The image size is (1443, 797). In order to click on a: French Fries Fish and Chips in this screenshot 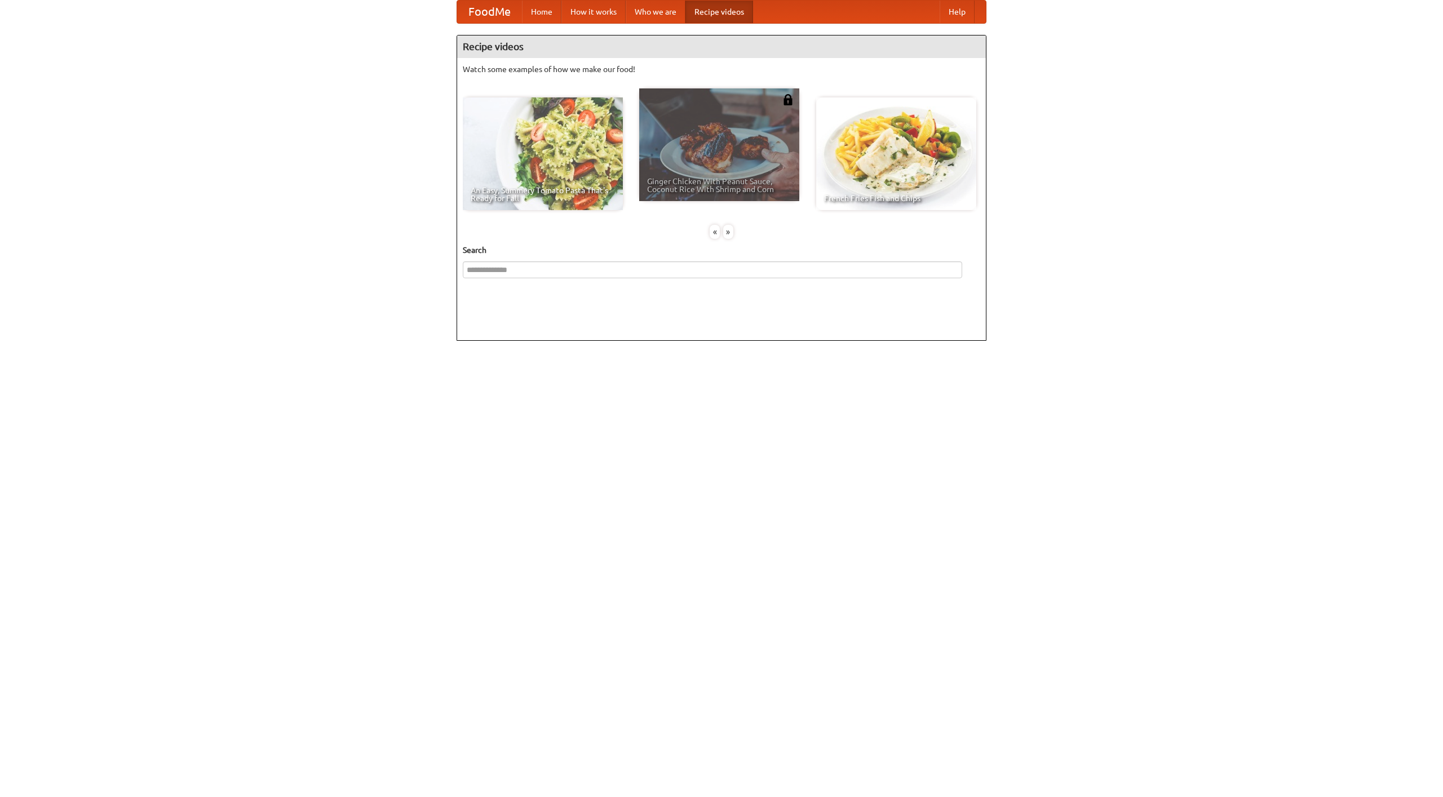, I will do `click(896, 154)`.